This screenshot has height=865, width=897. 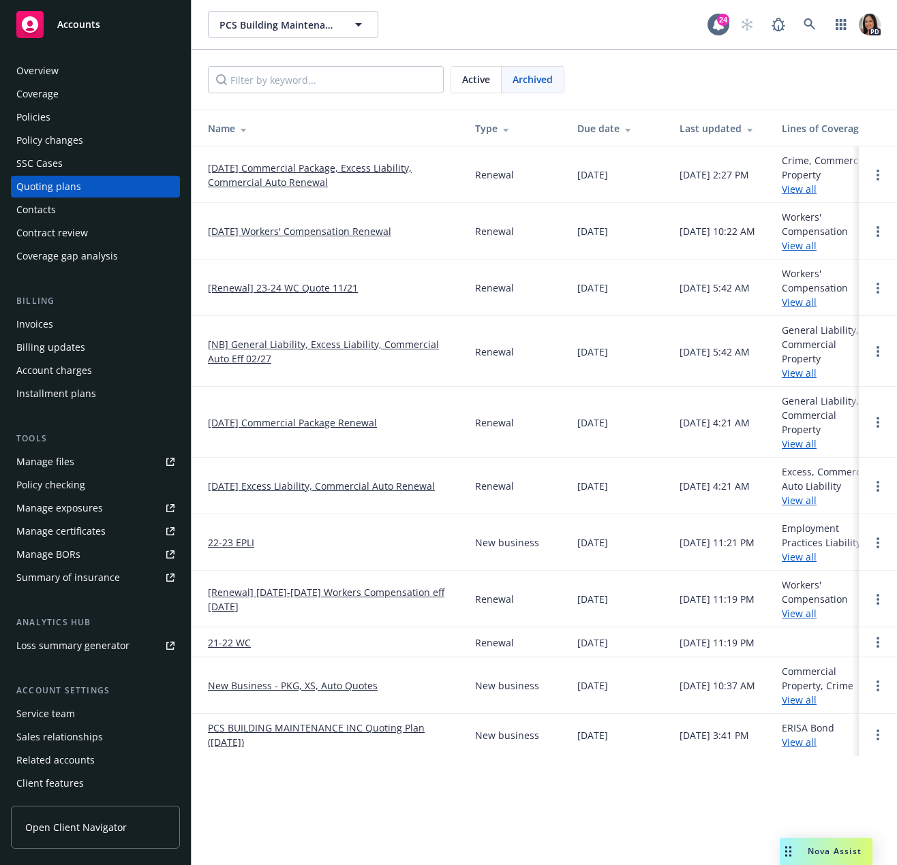 I want to click on div: Employment Practices Liability, so click(x=829, y=542).